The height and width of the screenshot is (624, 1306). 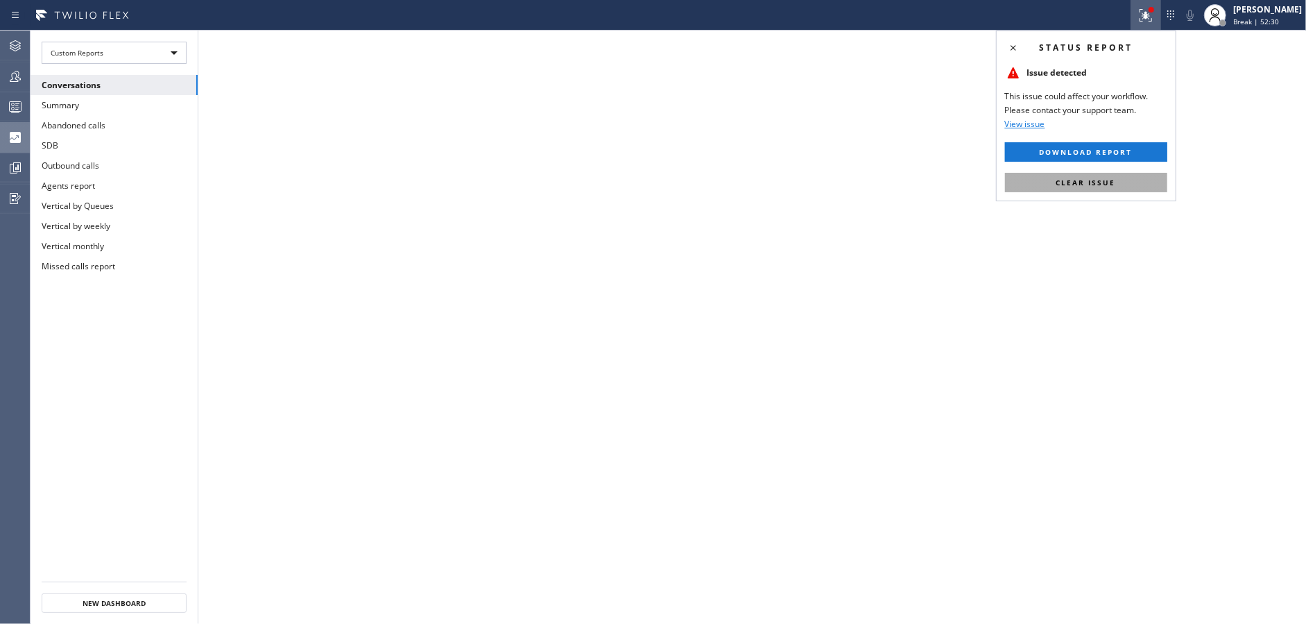 What do you see at coordinates (114, 53) in the screenshot?
I see `div: Custom Reports` at bounding box center [114, 53].